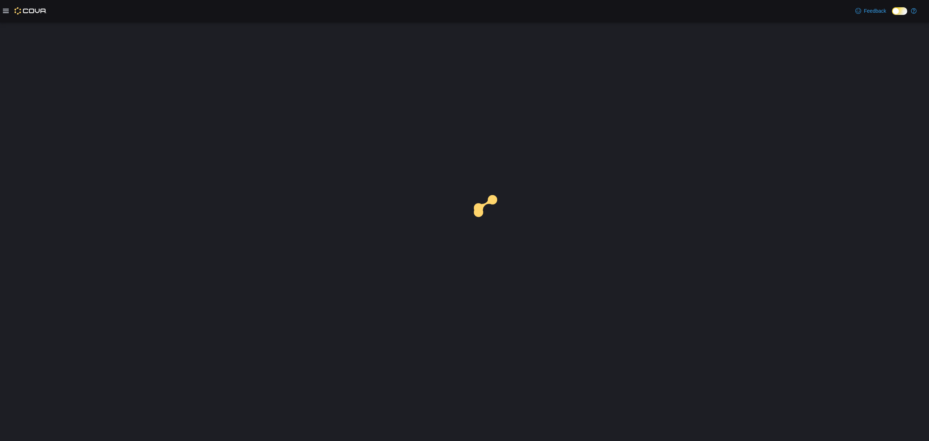 The height and width of the screenshot is (441, 929). I want to click on span: Feedback, so click(875, 11).